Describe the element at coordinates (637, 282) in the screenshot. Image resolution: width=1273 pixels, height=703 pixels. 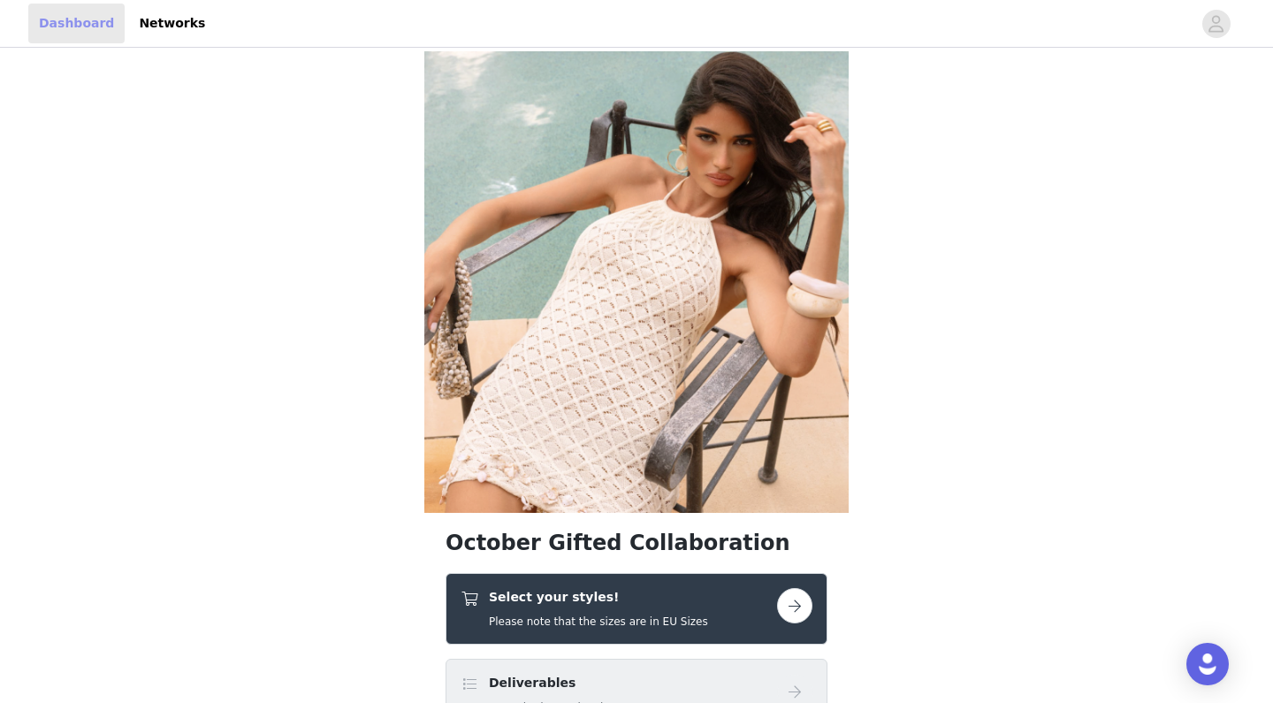
I see `img: campaign image` at that location.